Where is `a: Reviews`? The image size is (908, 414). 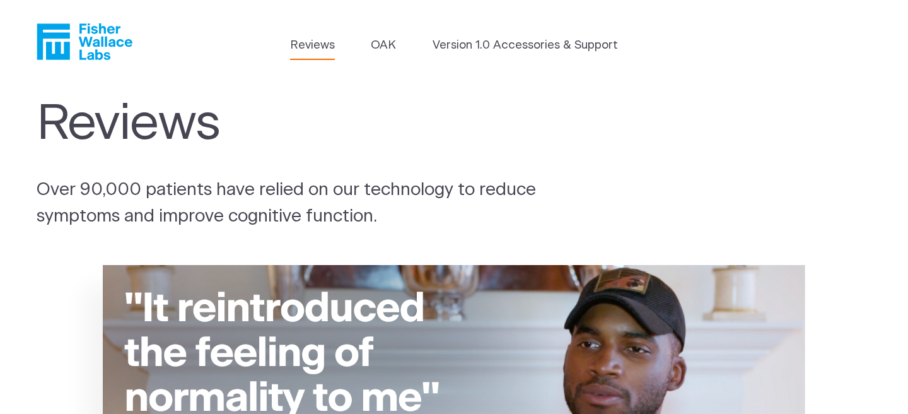
a: Reviews is located at coordinates (312, 45).